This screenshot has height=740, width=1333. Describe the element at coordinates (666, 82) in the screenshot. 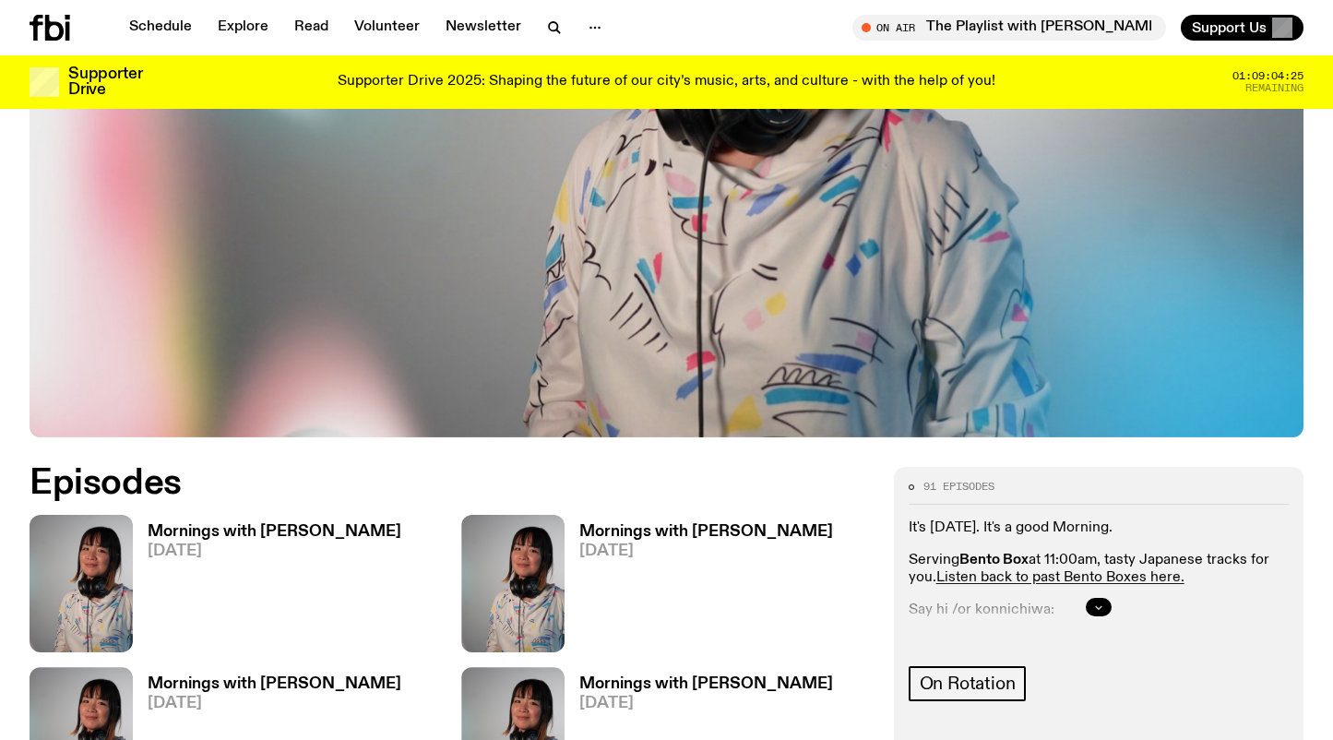

I see `p: Supporter Drive 2025: Shaping the future of our city’s music, arts, and culture - with the help o...` at that location.